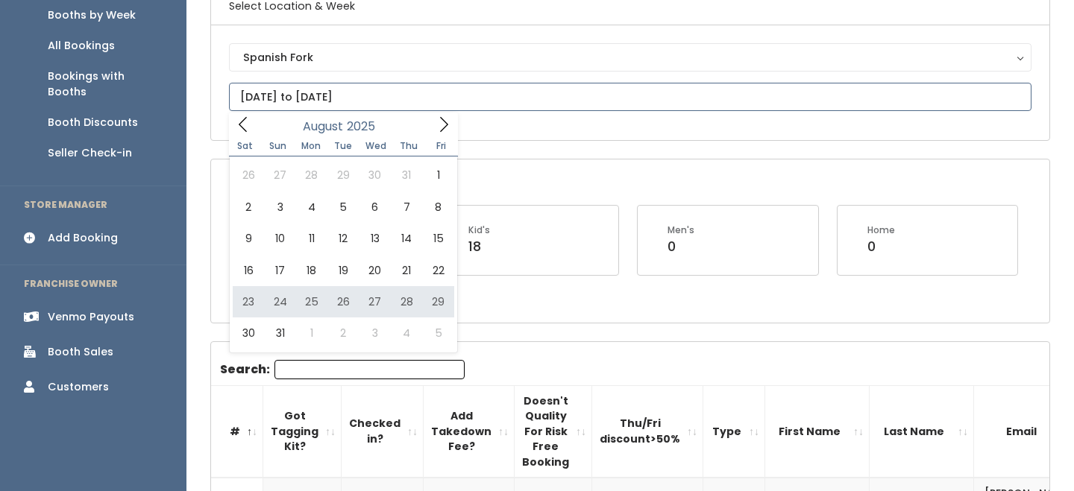 The image size is (1074, 491). I want to click on div: Customers, so click(78, 387).